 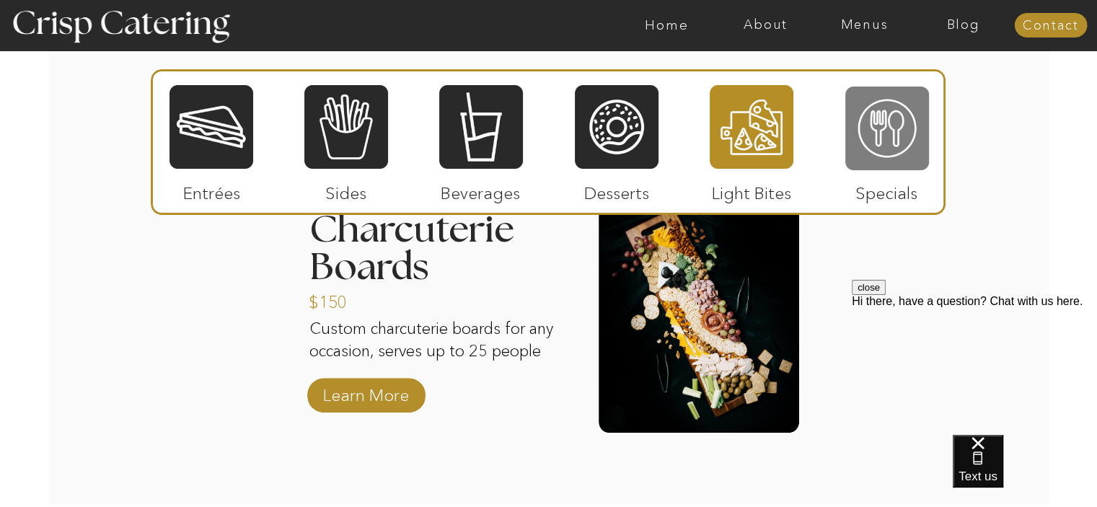 What do you see at coordinates (25, 41) in the screenshot?
I see `span: Text us` at bounding box center [25, 41].